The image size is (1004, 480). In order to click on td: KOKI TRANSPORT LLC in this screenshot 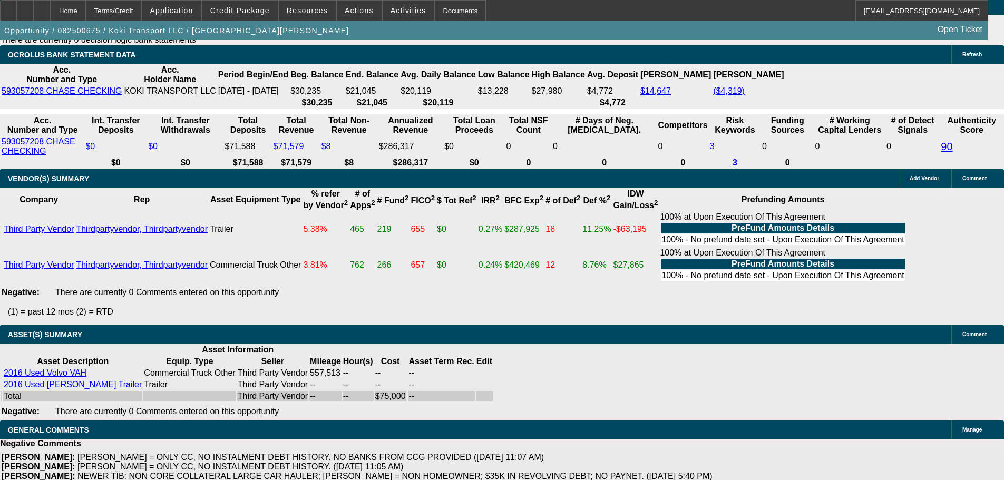, I will do `click(170, 91)`.